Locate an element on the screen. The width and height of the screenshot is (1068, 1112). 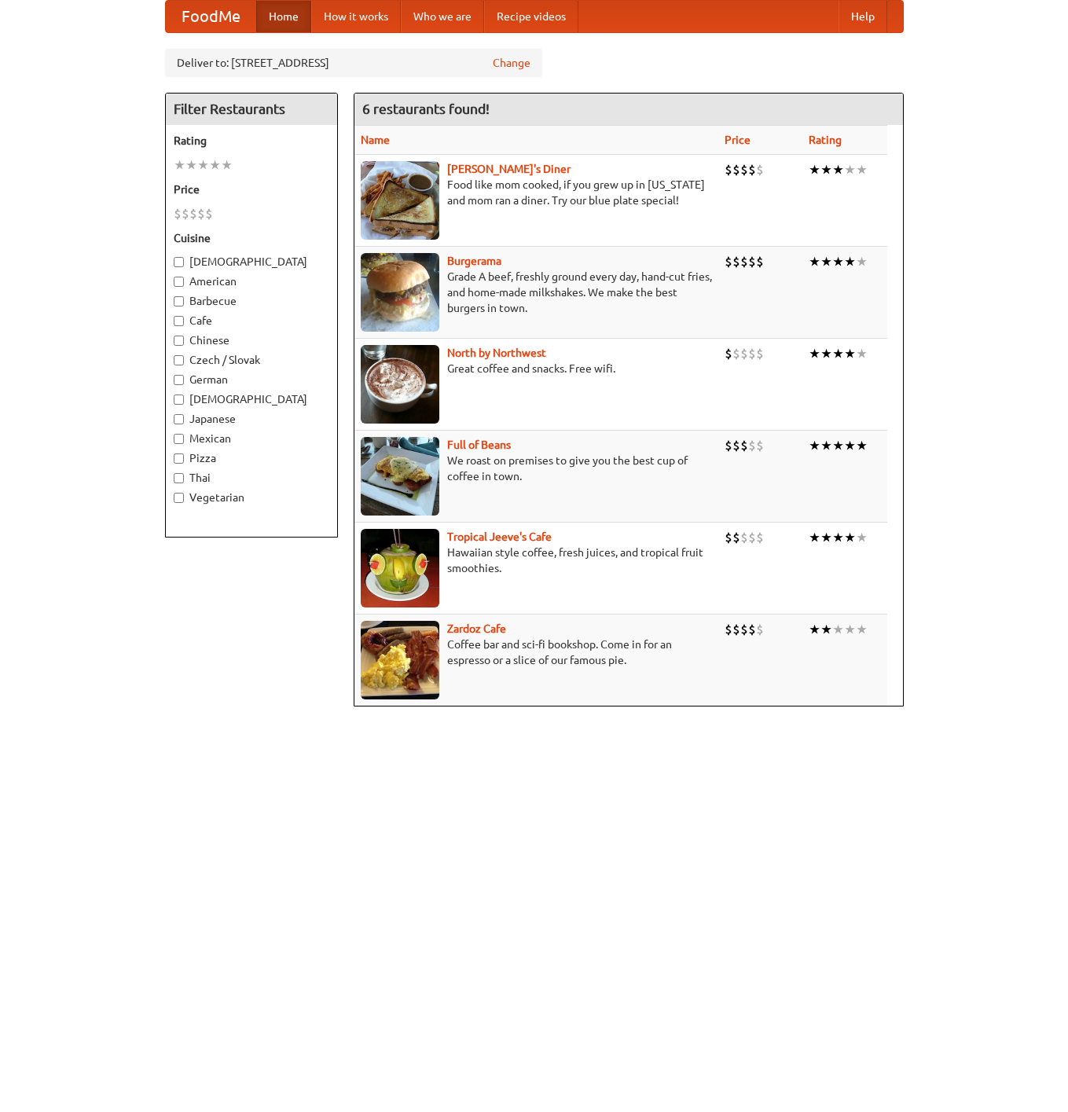
a: Change is located at coordinates (512, 63).